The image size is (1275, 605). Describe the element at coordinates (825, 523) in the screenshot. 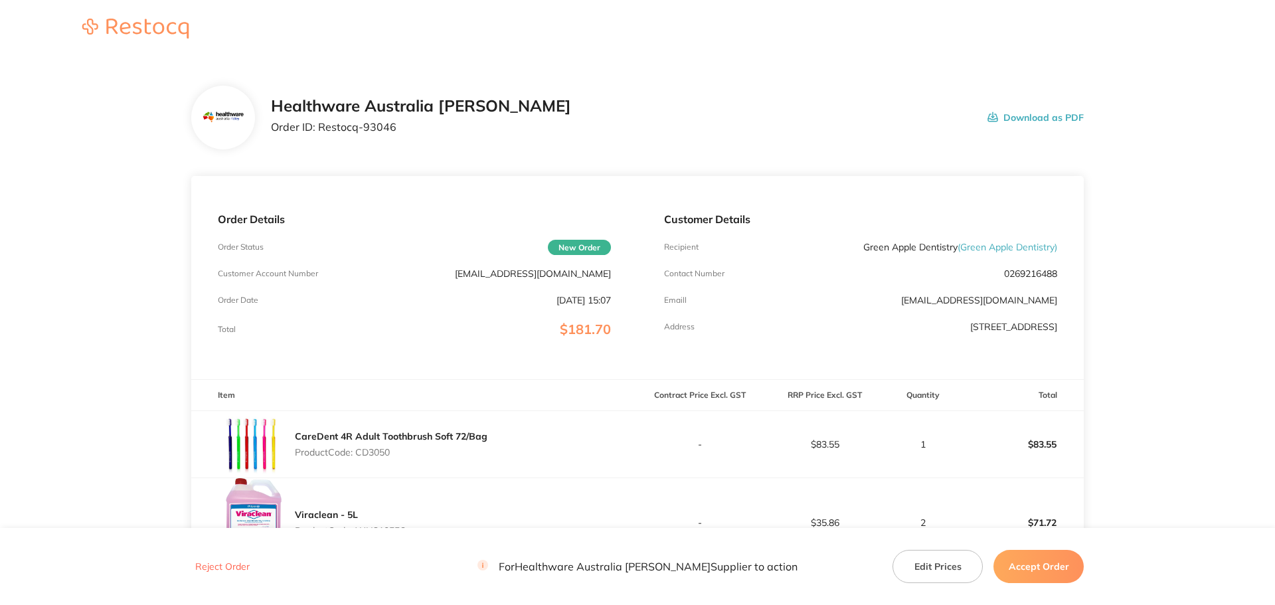

I see `p: $35.86` at that location.